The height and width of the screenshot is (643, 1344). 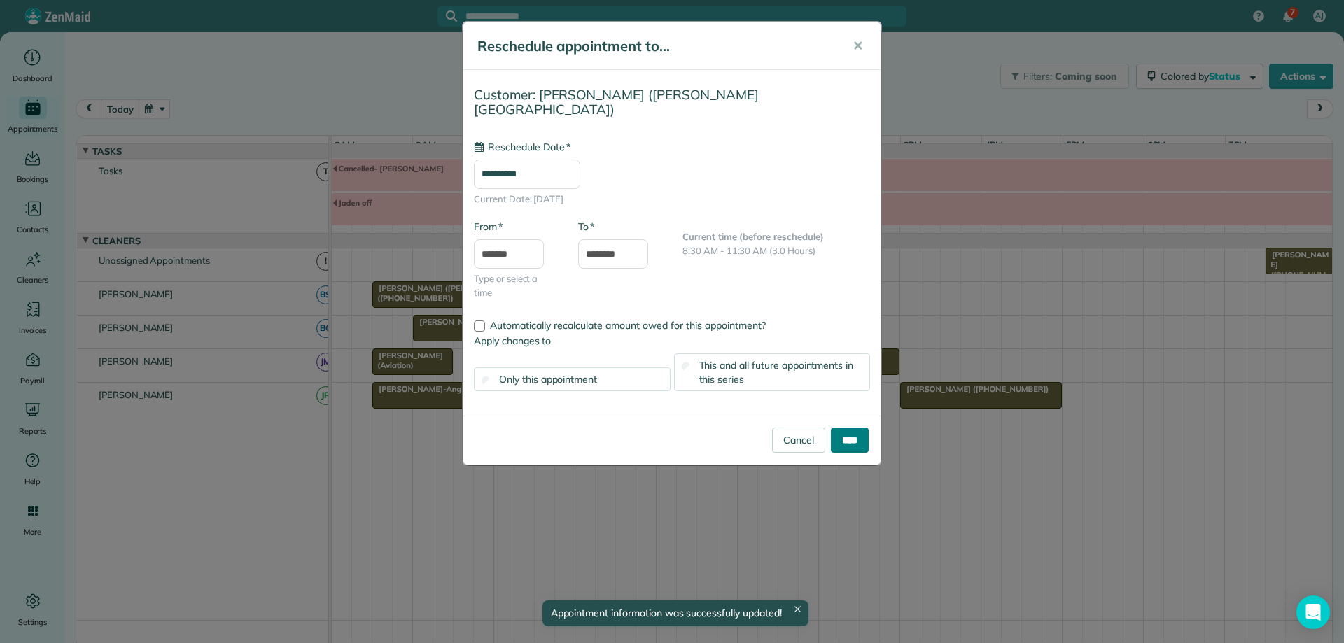 What do you see at coordinates (1313, 612) in the screenshot?
I see `div: Open Intercom Messenger` at bounding box center [1313, 612].